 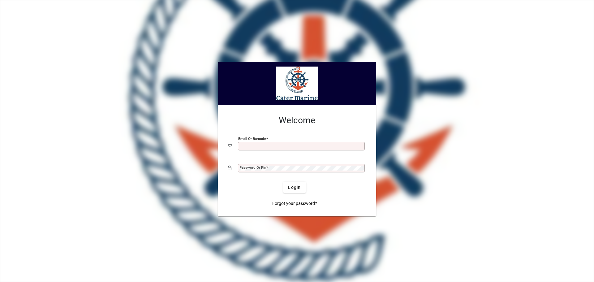 What do you see at coordinates (294, 203) in the screenshot?
I see `a: Forgot your password?` at bounding box center [294, 203].